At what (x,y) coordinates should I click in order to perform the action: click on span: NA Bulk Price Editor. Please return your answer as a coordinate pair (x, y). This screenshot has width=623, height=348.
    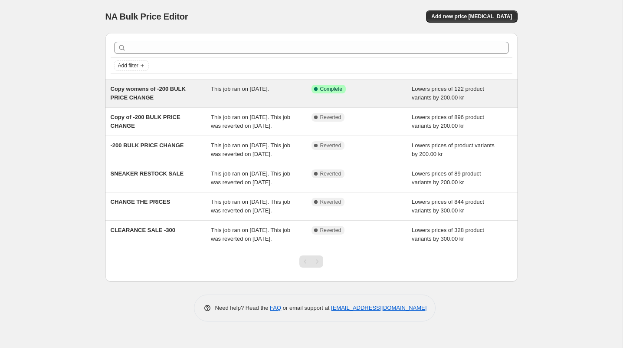
    Looking at the image, I should click on (147, 16).